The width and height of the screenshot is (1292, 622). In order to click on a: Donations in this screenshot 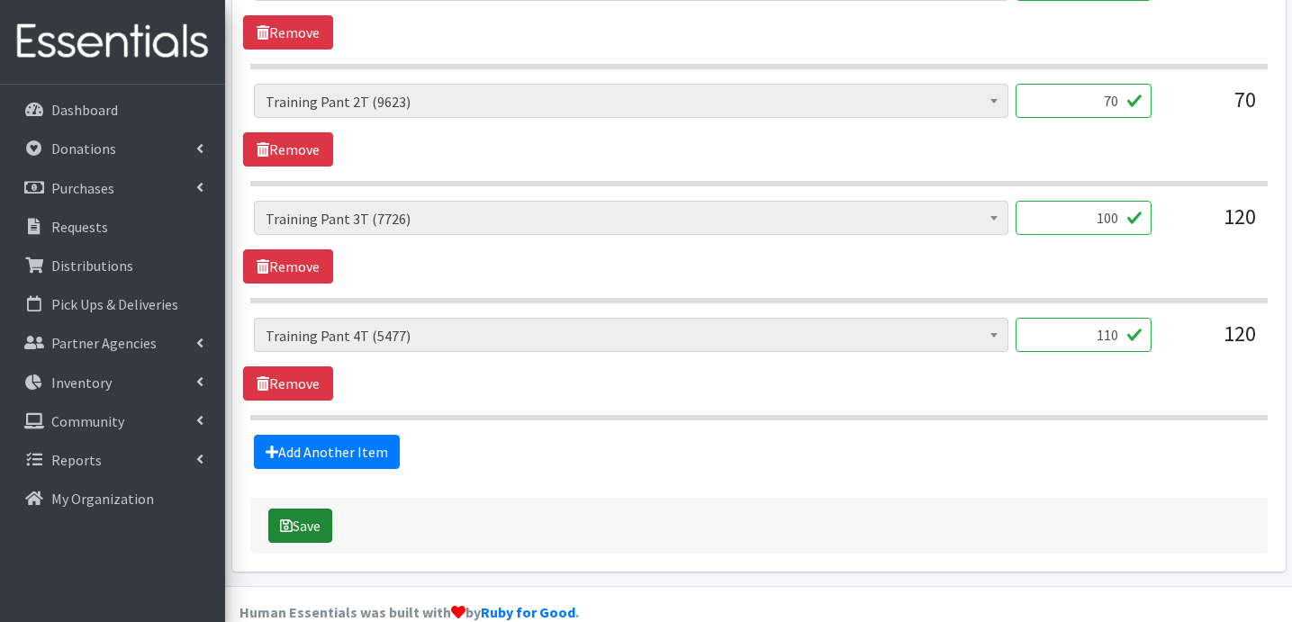, I will do `click(113, 149)`.